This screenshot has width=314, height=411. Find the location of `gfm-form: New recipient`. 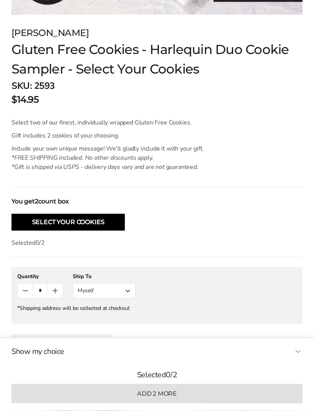

gfm-form: New recipient is located at coordinates (157, 296).